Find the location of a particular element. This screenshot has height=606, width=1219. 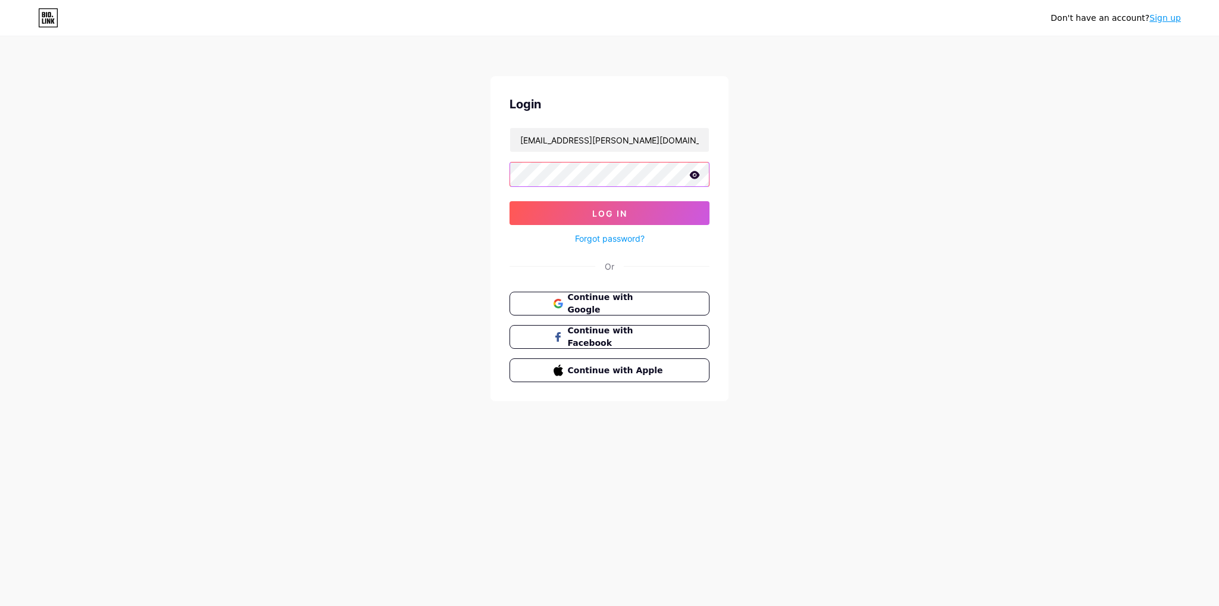

div: Login is located at coordinates (610, 104).